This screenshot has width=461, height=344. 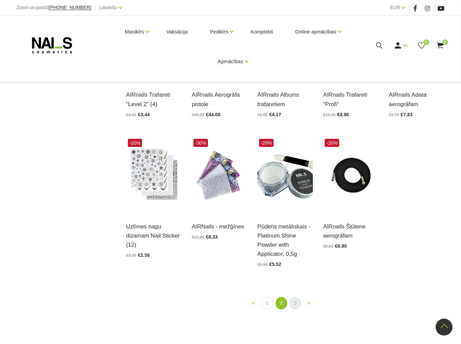 What do you see at coordinates (213, 115) in the screenshot?
I see `span: €44.08` at bounding box center [213, 115].